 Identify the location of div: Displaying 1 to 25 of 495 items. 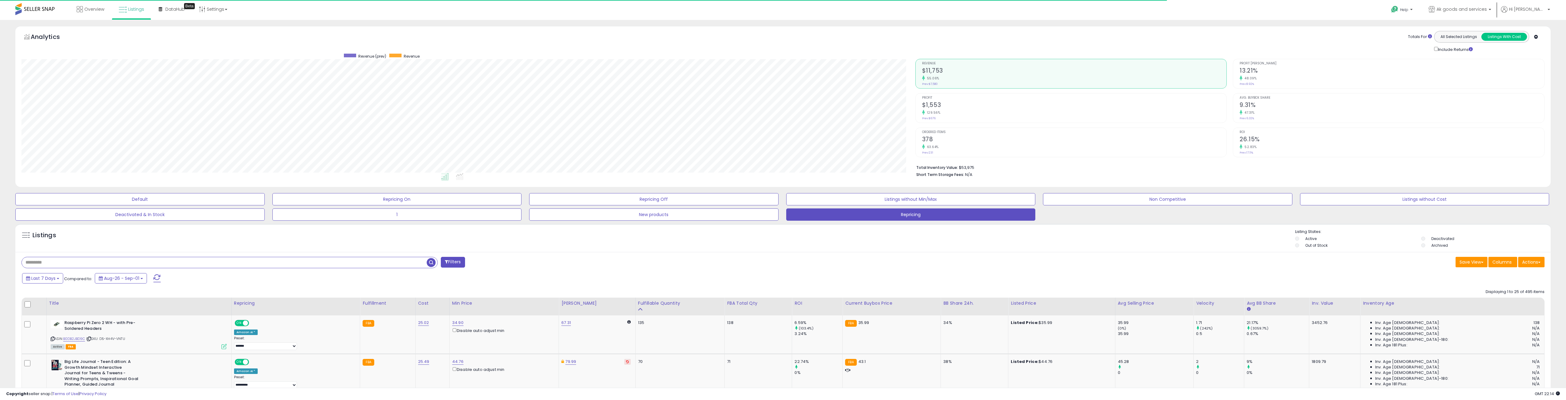
(1515, 292).